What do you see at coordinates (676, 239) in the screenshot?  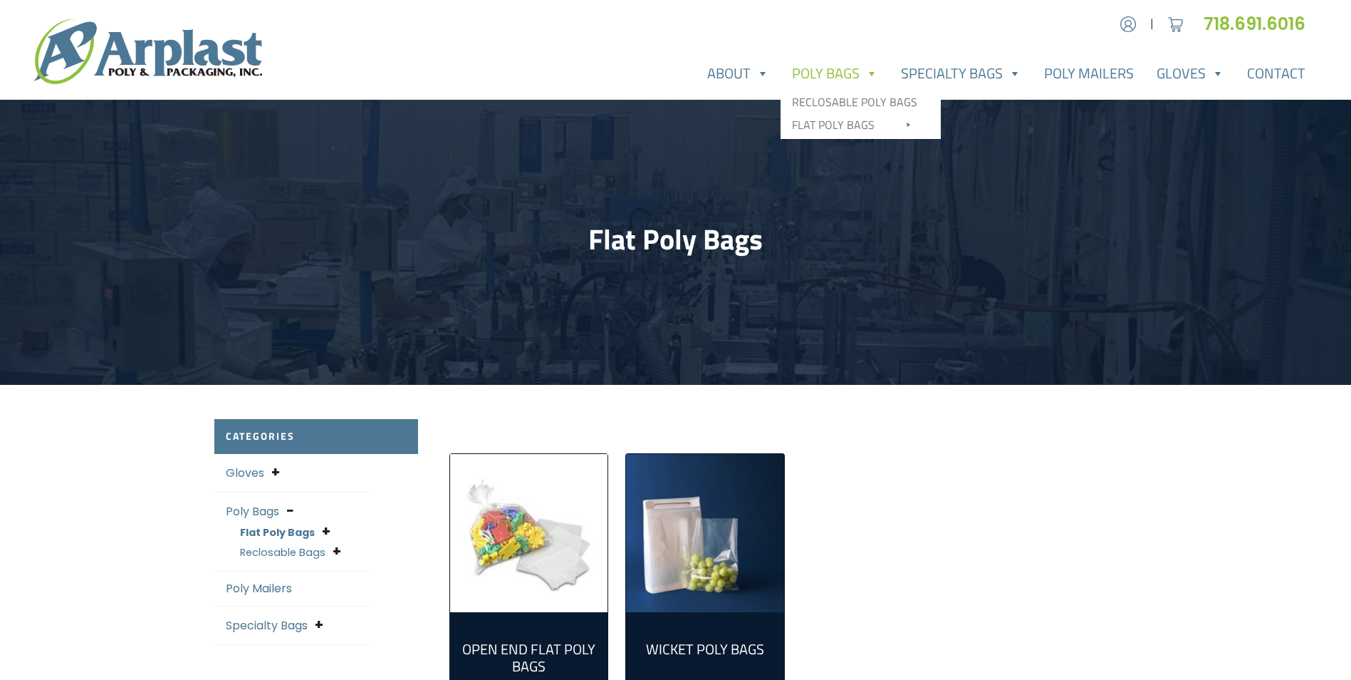 I see `h1: Flat Poly Bags` at bounding box center [676, 239].